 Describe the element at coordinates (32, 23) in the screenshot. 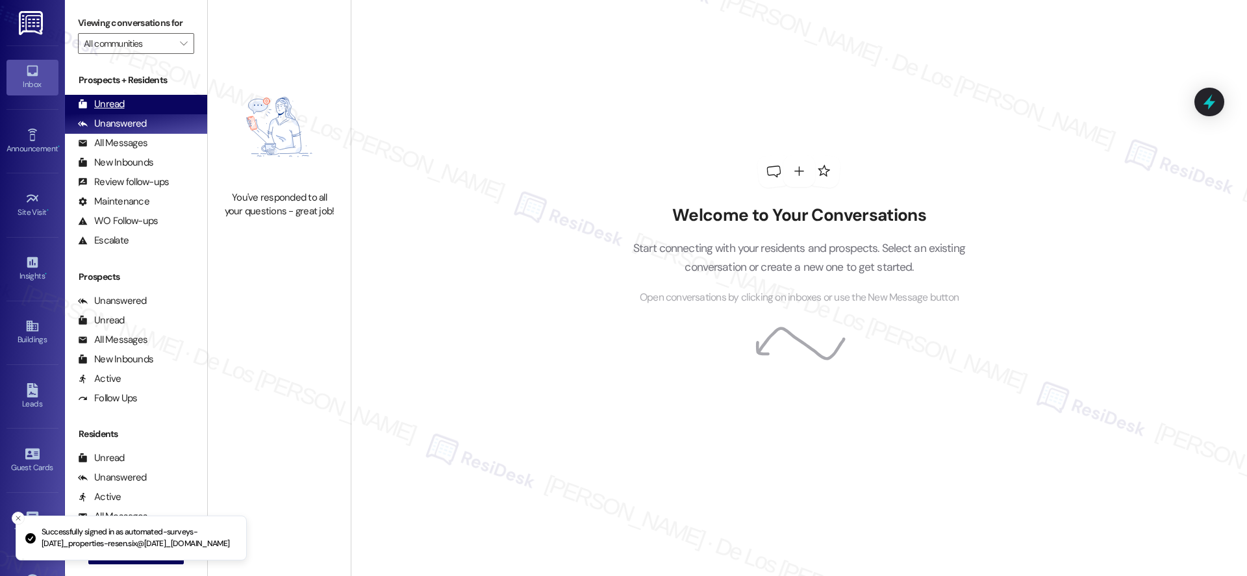

I see `img: ResiDesk Logo` at that location.